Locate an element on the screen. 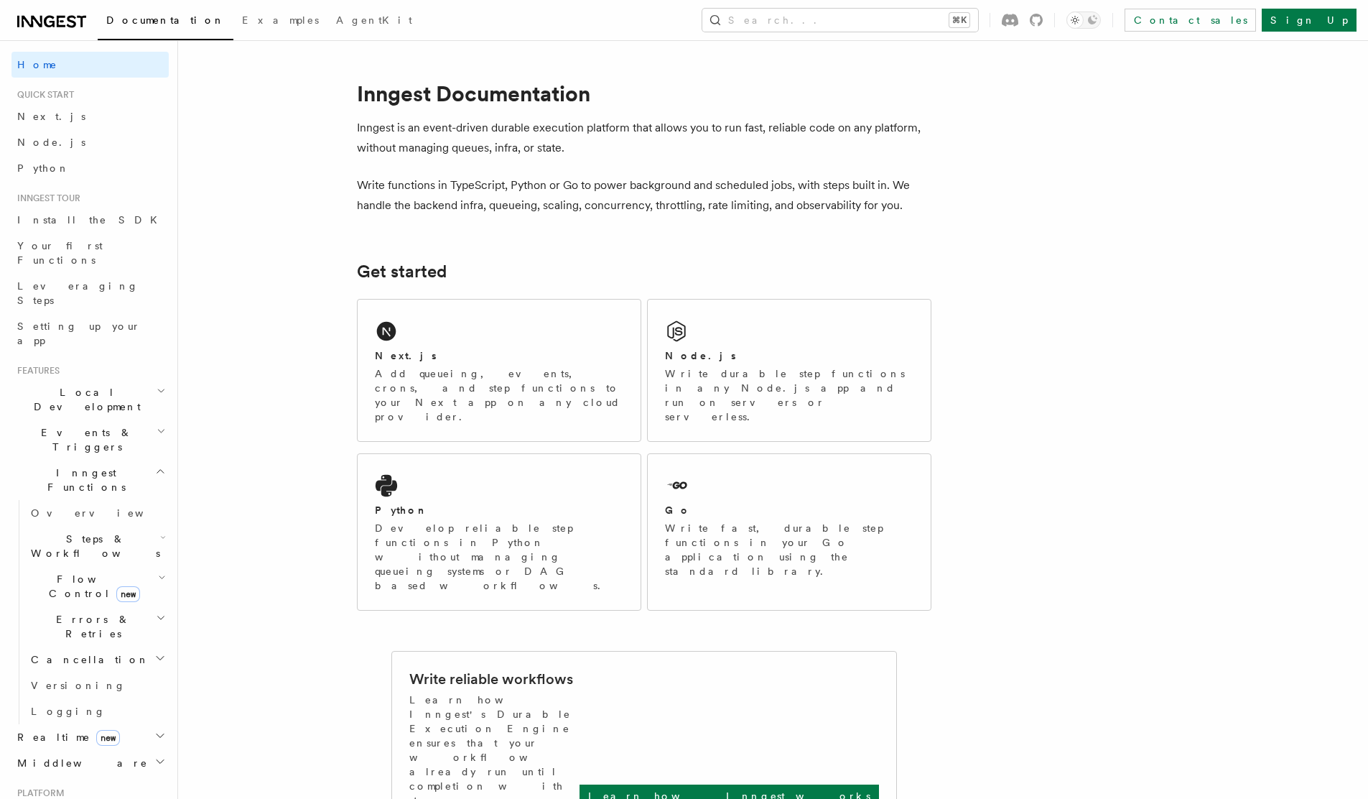 The height and width of the screenshot is (799, 1368). span: Quick start is located at coordinates (42, 95).